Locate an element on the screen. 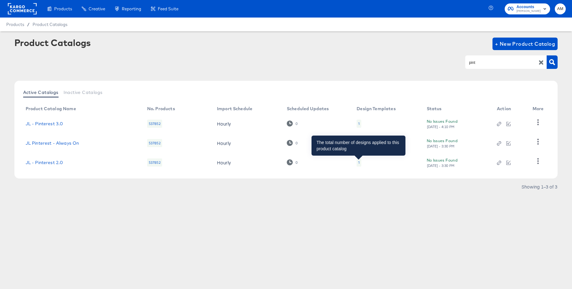 The height and width of the screenshot is (289, 572). div: No. Products is located at coordinates (161, 109).